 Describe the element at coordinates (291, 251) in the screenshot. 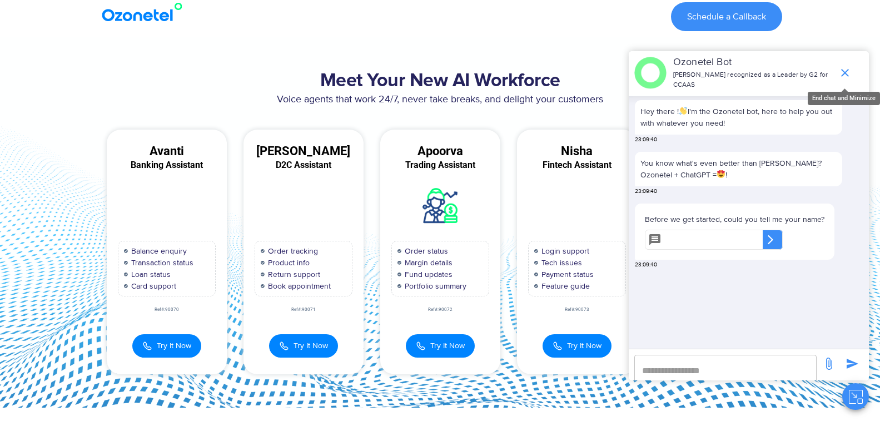

I see `span: Order tracking` at that location.